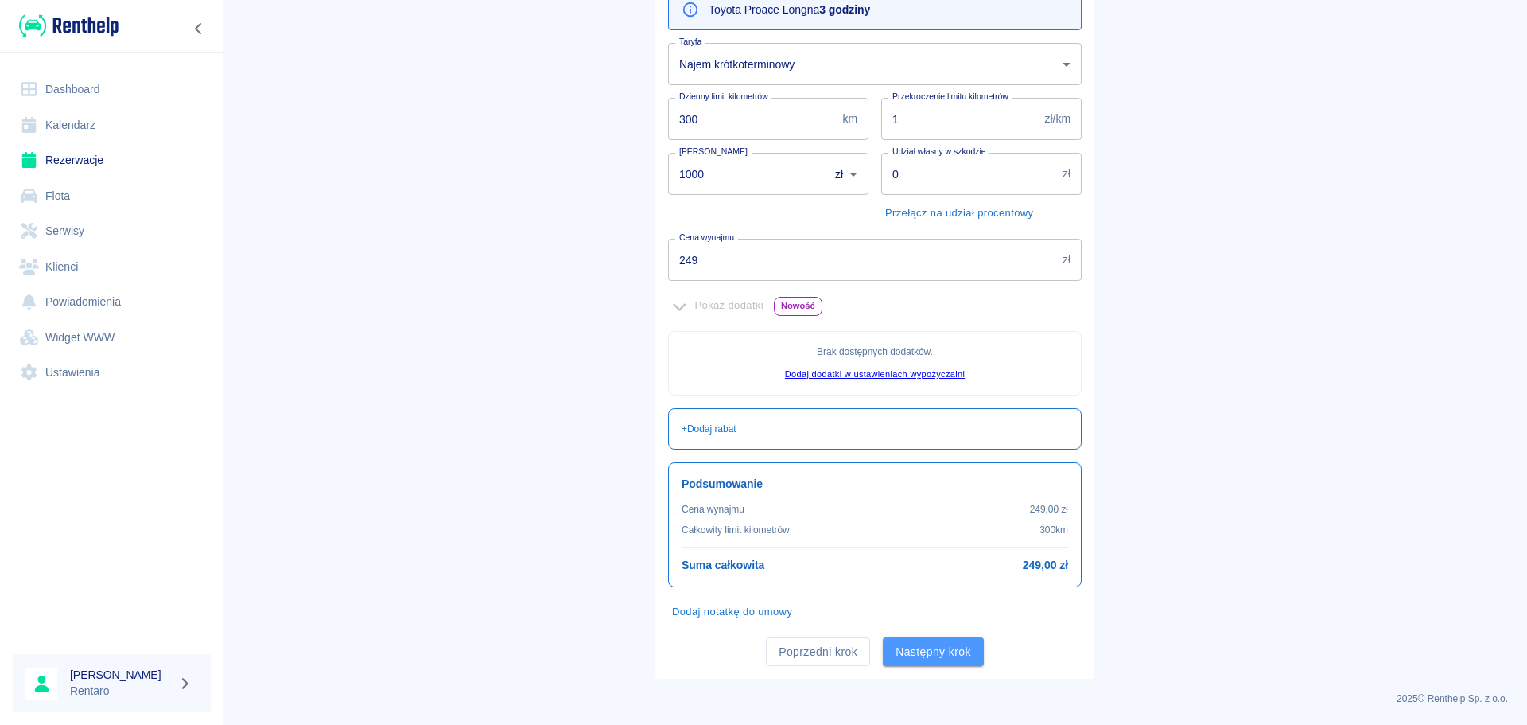 The width and height of the screenshot is (1527, 725). What do you see at coordinates (951, 96) in the screenshot?
I see `label: Przekroczenie limitu kilometrów` at bounding box center [951, 96].